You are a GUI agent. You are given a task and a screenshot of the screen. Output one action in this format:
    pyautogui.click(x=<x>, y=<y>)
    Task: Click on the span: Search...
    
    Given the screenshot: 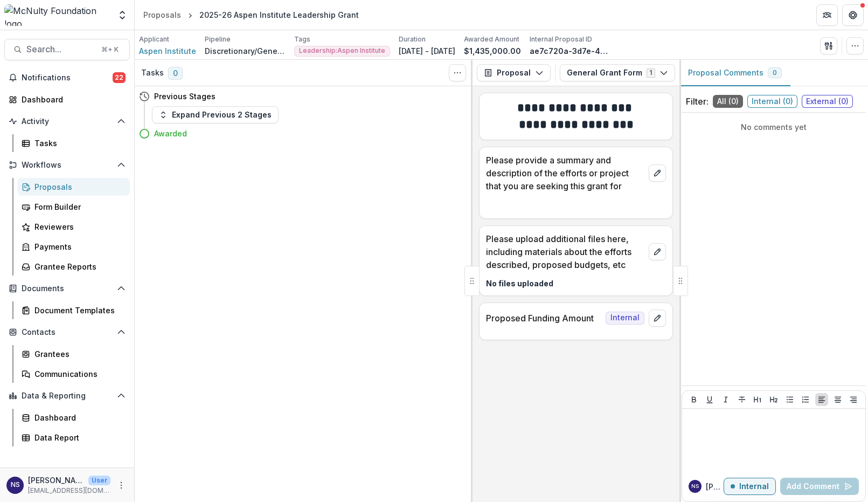 What is the action you would take?
    pyautogui.click(x=60, y=49)
    